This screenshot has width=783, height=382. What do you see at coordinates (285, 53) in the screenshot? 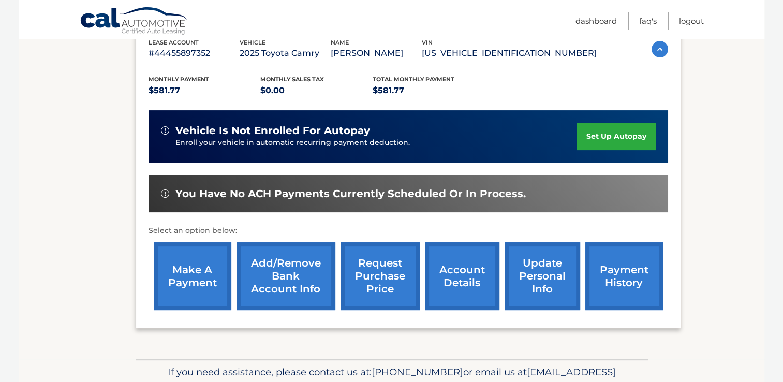
I see `p: 2025 Toyota Camry` at bounding box center [285, 53].